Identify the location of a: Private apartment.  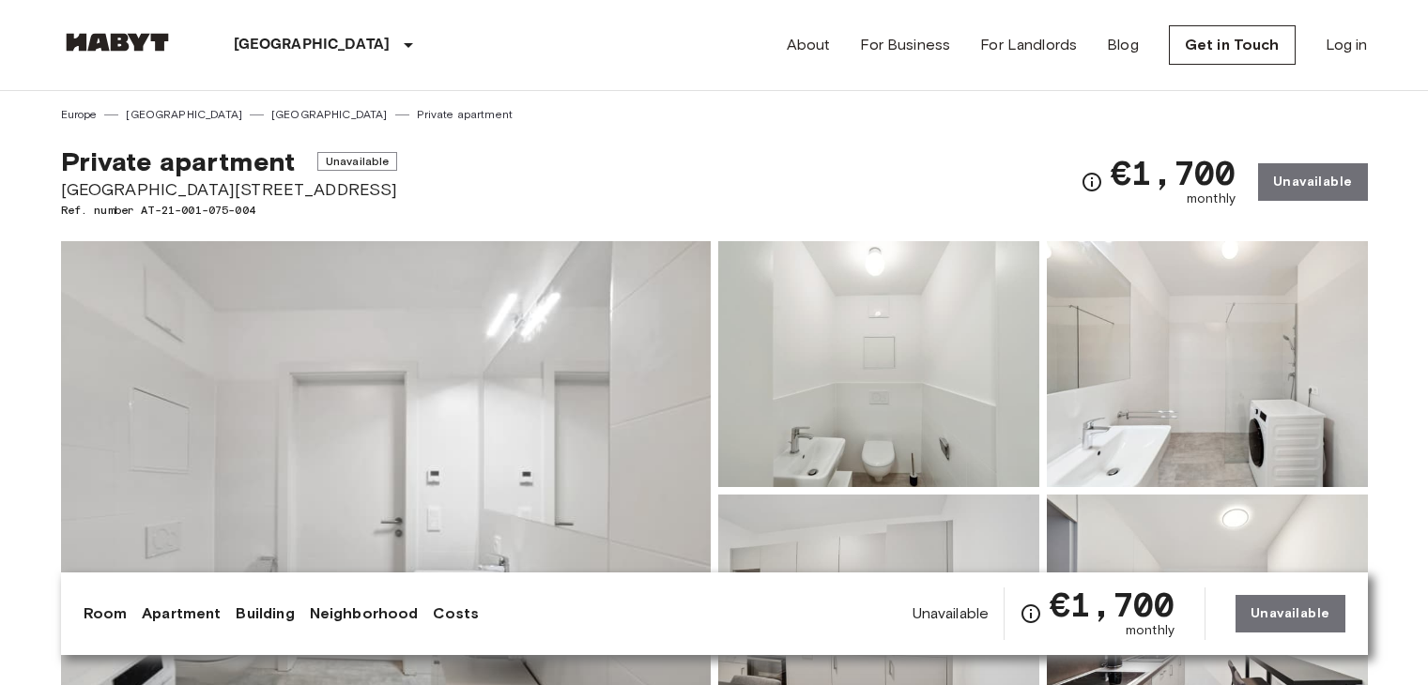
(465, 115).